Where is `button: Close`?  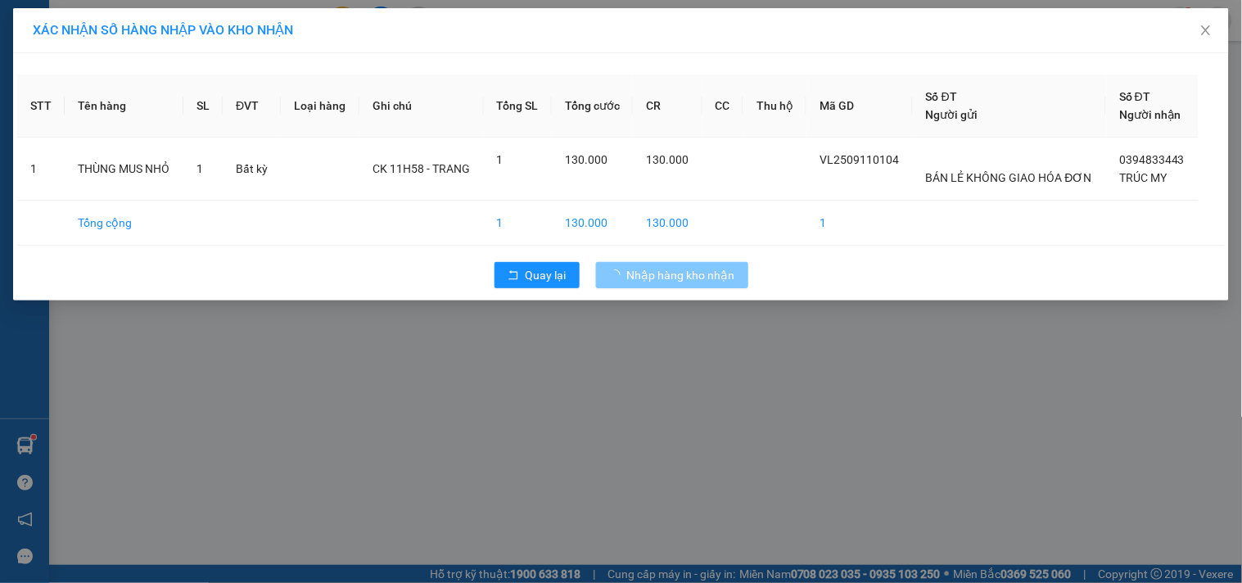 button: Close is located at coordinates (1206, 31).